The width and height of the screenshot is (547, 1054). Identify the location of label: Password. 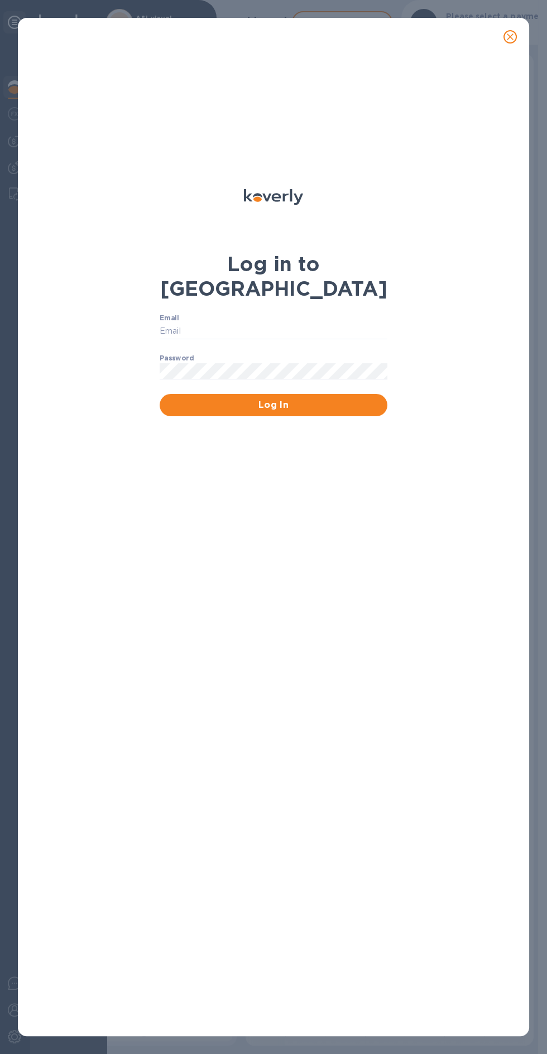
(176, 358).